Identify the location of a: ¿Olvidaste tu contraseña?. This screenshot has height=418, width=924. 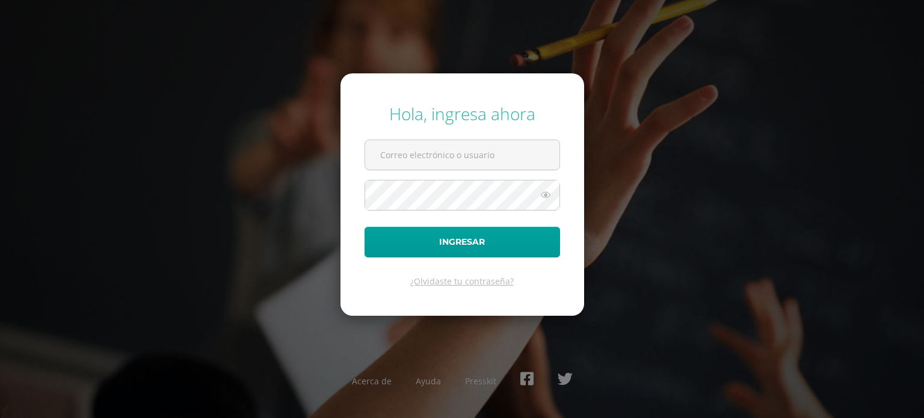
(462, 281).